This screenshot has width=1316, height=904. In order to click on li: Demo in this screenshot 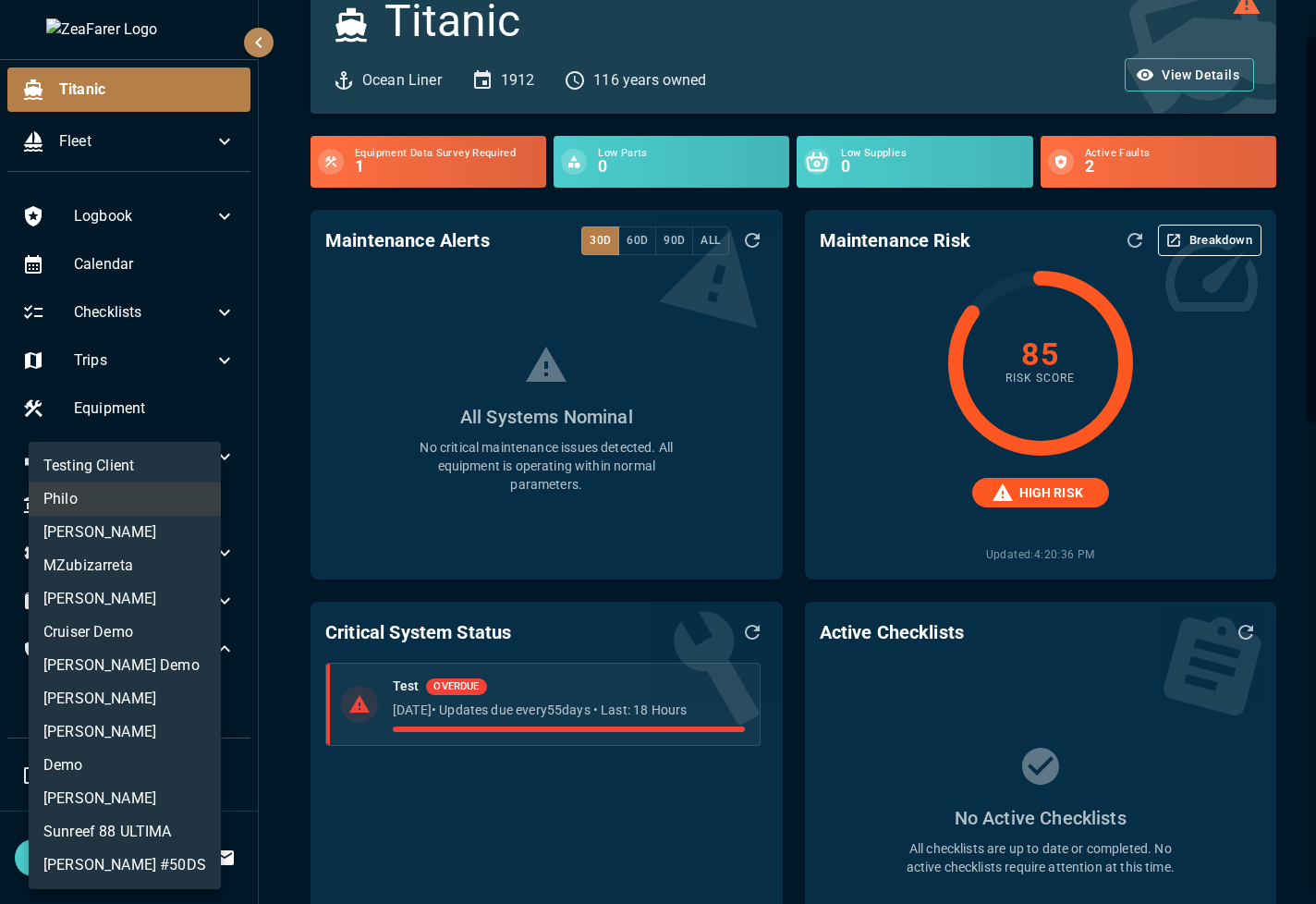, I will do `click(125, 766)`.